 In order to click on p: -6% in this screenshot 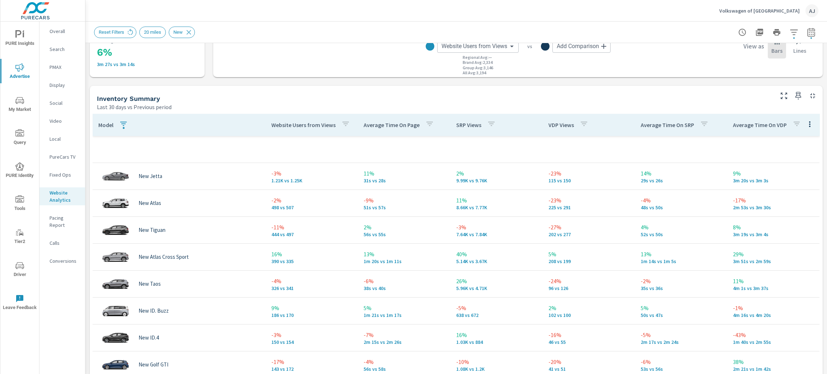, I will do `click(404, 281)`.